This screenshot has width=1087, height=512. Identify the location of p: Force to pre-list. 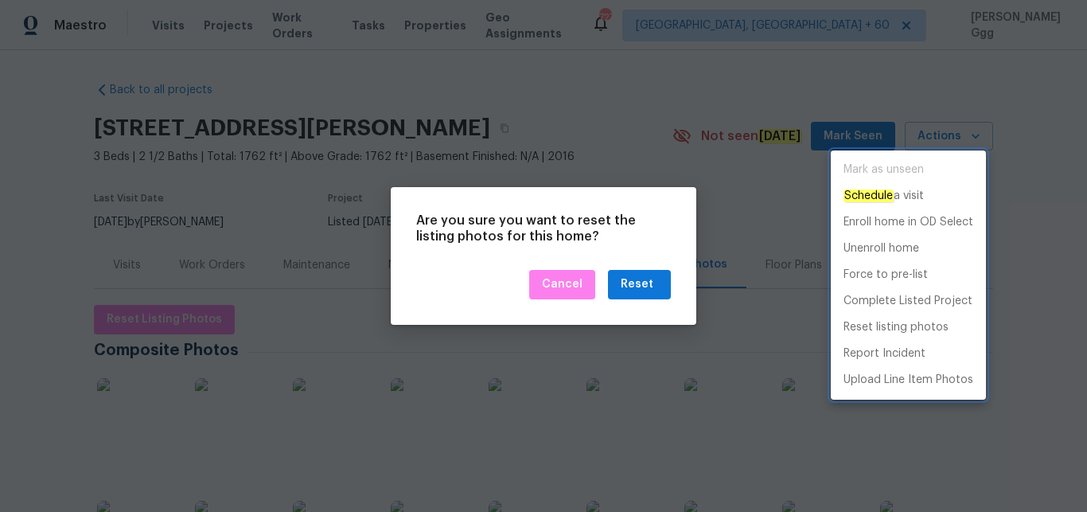
(885, 274).